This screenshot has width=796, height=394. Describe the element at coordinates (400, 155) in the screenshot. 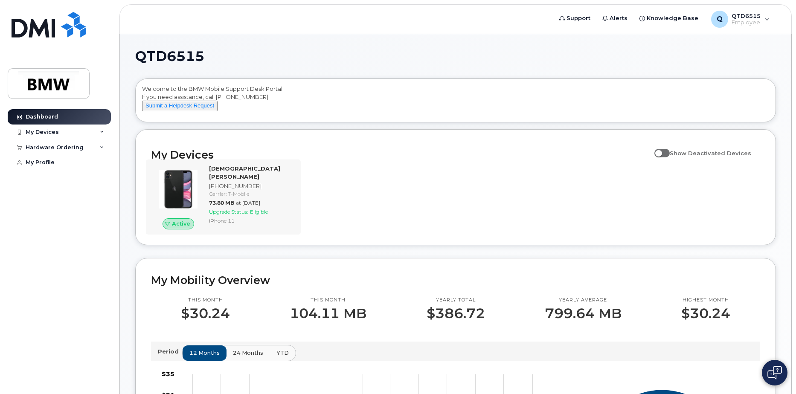

I see `h2: My Devices` at that location.